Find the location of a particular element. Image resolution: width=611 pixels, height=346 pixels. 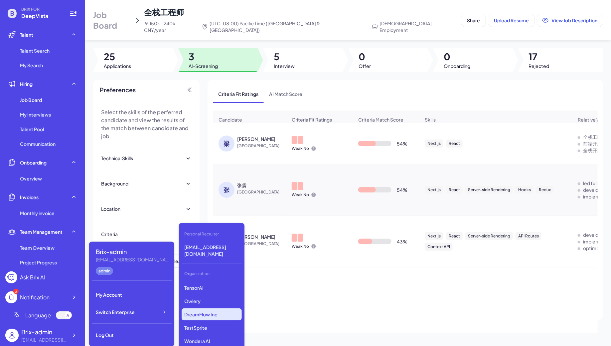

span: 全栈工程师 is located at coordinates (164, 12).